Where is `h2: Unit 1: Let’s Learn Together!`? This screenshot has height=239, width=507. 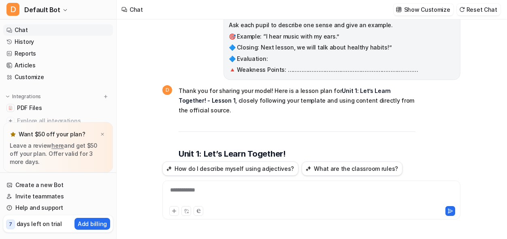 h2: Unit 1: Let’s Learn Together! is located at coordinates (297, 154).